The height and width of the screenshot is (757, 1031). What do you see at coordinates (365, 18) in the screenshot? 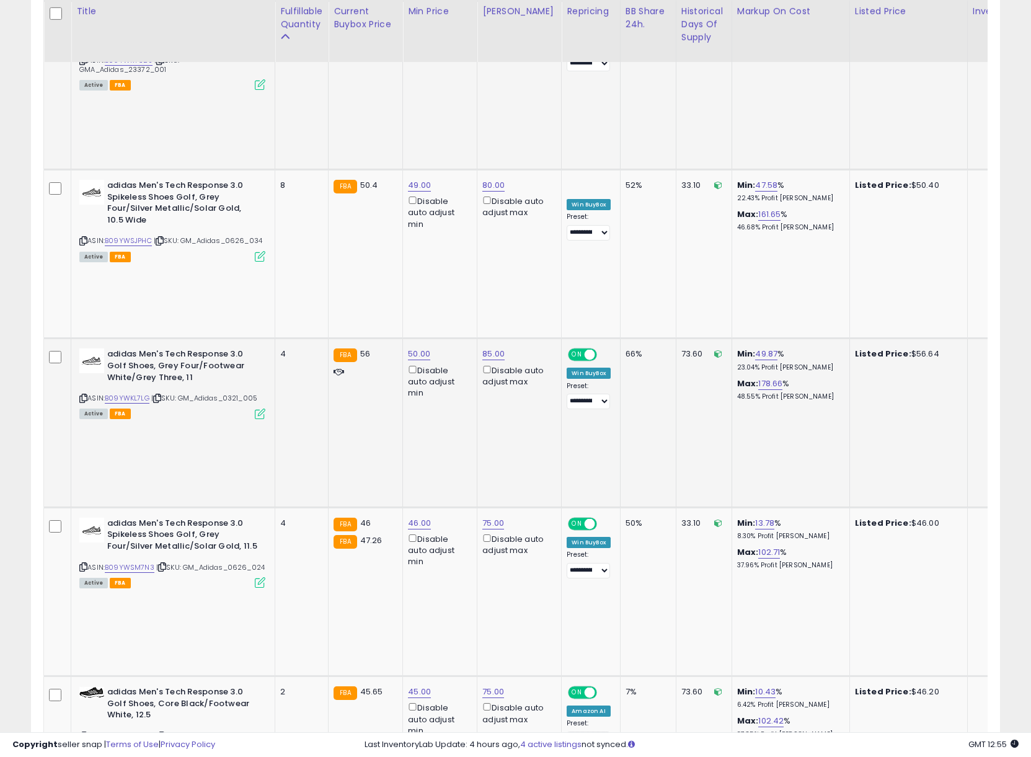
I see `div: Current Buybox Price` at bounding box center [365, 18].